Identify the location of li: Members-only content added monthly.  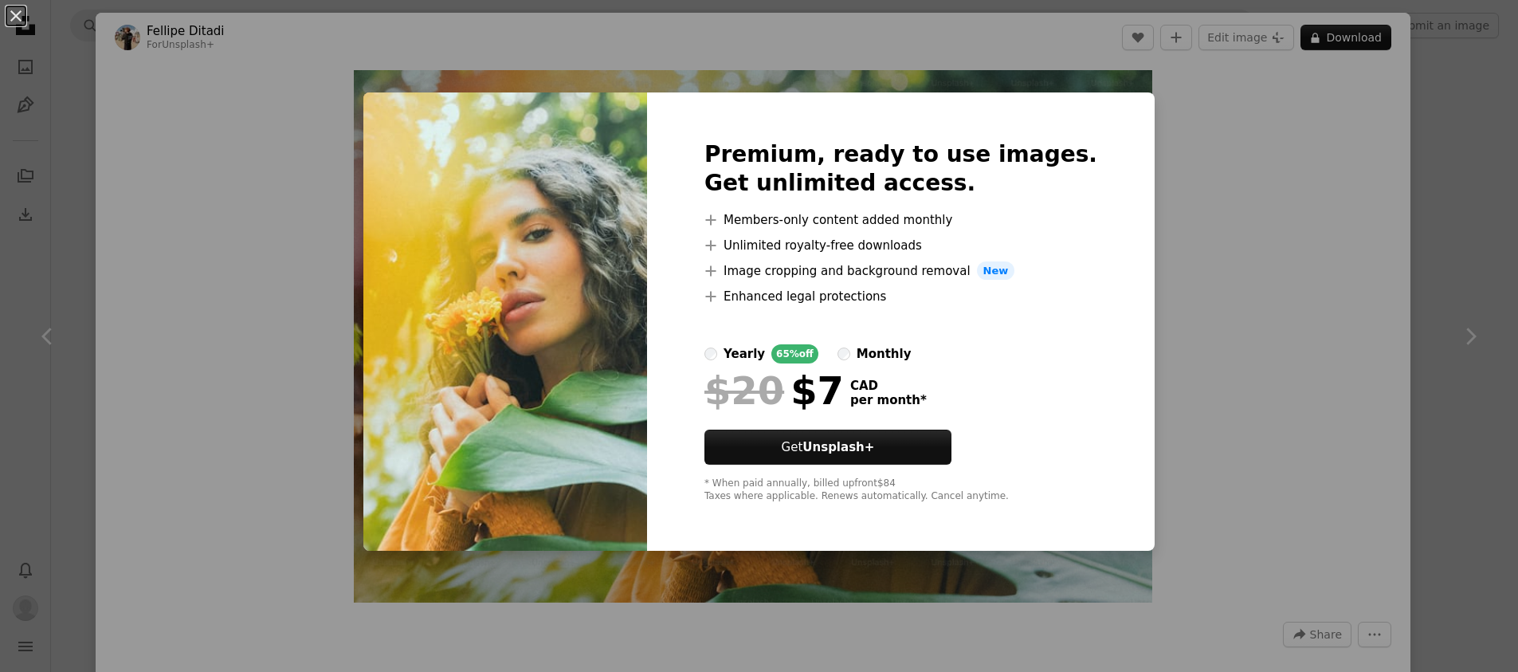
(901, 220).